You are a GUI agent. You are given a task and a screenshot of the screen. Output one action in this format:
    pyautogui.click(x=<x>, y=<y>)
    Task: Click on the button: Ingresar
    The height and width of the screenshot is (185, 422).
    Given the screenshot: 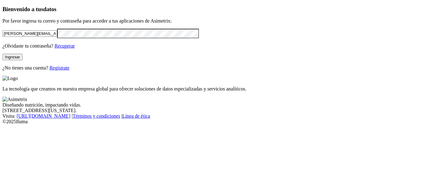 What is the action you would take?
    pyautogui.click(x=12, y=57)
    